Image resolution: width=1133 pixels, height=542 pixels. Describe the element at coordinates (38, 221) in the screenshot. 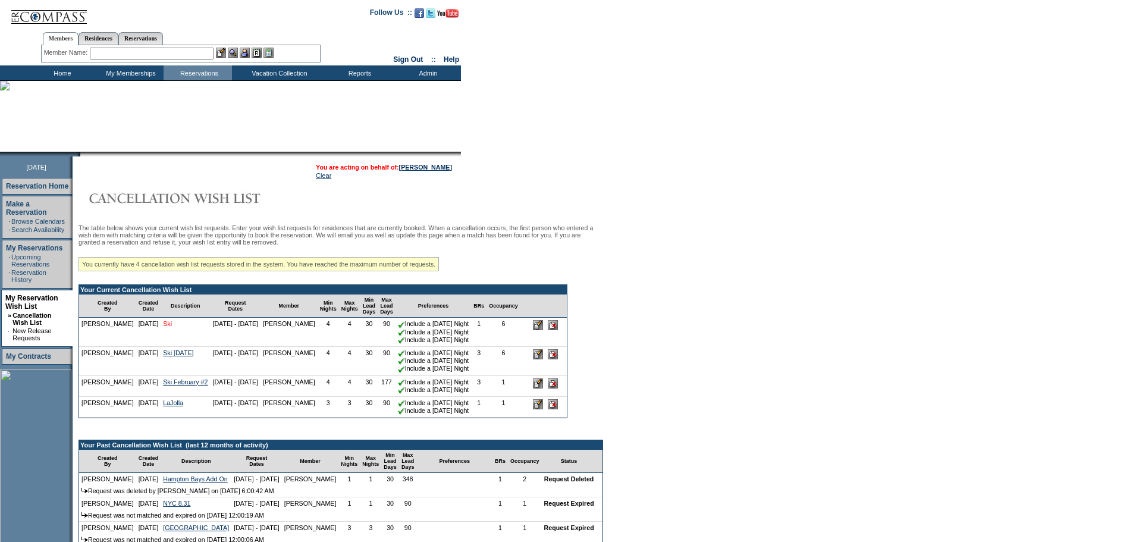

I see `a: Browse Calendars` at that location.